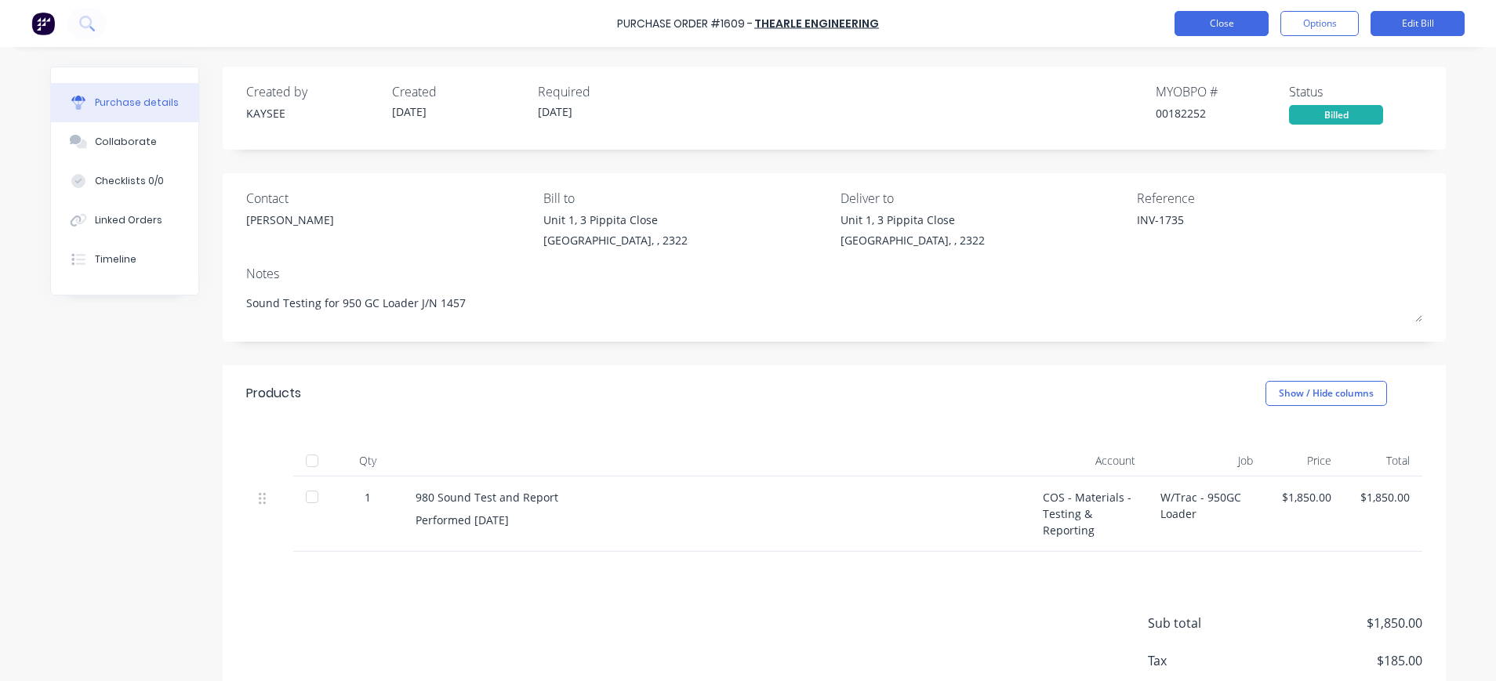  What do you see at coordinates (1280, 198) in the screenshot?
I see `div: Reference` at bounding box center [1280, 198].